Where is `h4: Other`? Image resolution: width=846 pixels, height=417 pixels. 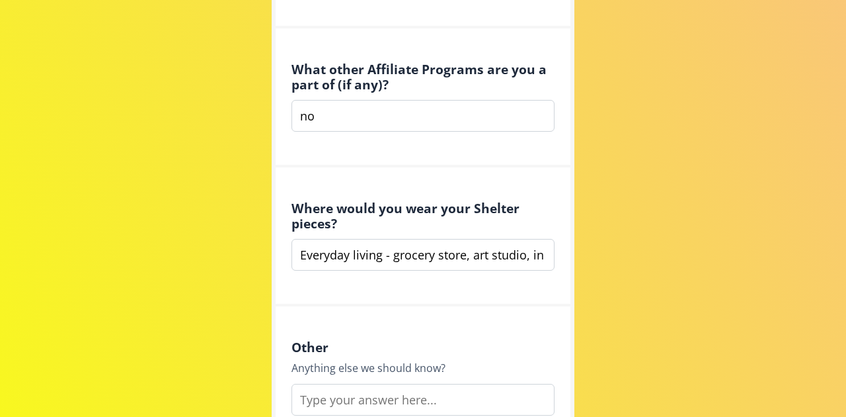
h4: Other is located at coordinates (423, 346).